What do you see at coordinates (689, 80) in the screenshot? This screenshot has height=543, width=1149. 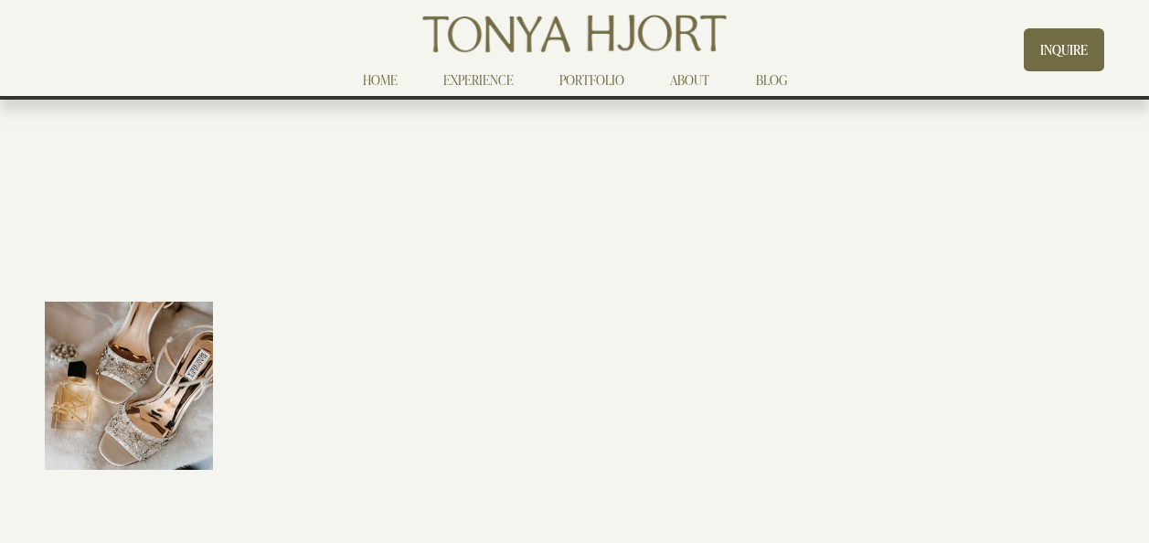 I see `a: ABOUT` at bounding box center [689, 80].